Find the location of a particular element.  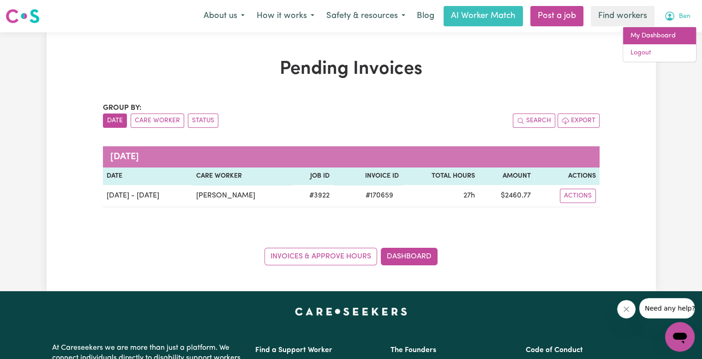

button: Export is located at coordinates (578, 120).